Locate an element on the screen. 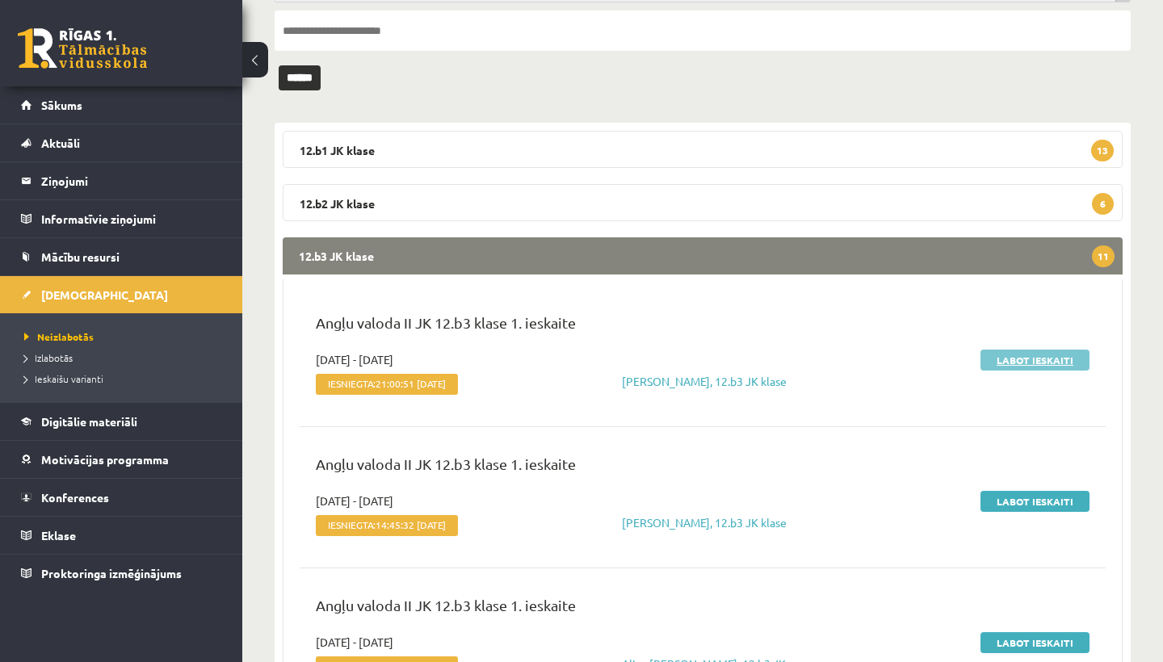 Image resolution: width=1163 pixels, height=662 pixels. a: Konferences is located at coordinates (121, 497).